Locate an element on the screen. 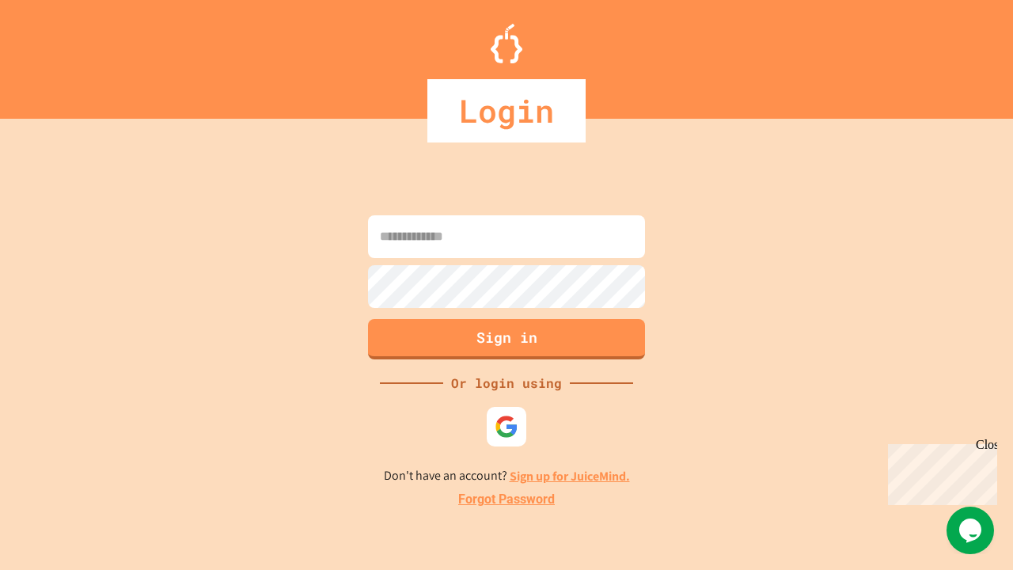 The image size is (1013, 570). a: Forgot Password is located at coordinates (507, 500).